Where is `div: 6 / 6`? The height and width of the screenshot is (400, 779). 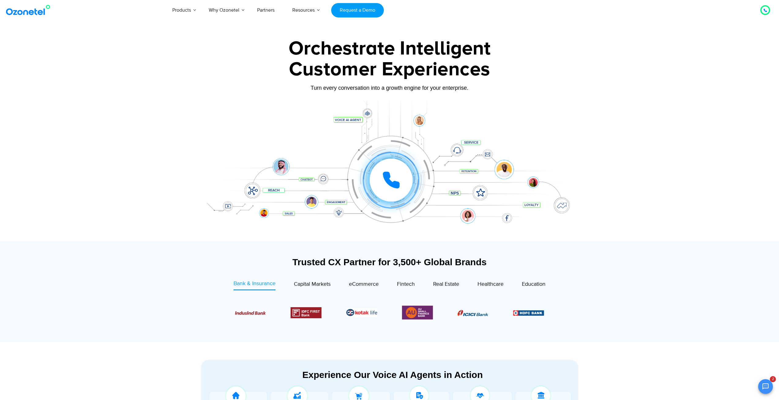
div: 6 / 6 is located at coordinates (417, 312).